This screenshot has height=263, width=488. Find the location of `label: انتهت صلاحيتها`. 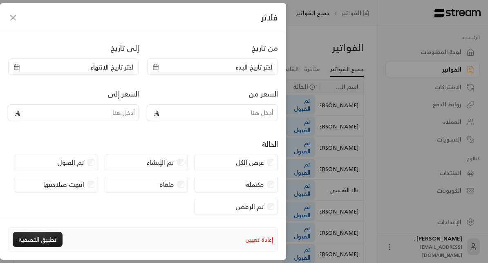

label: انتهت صلاحيتها is located at coordinates (64, 184).